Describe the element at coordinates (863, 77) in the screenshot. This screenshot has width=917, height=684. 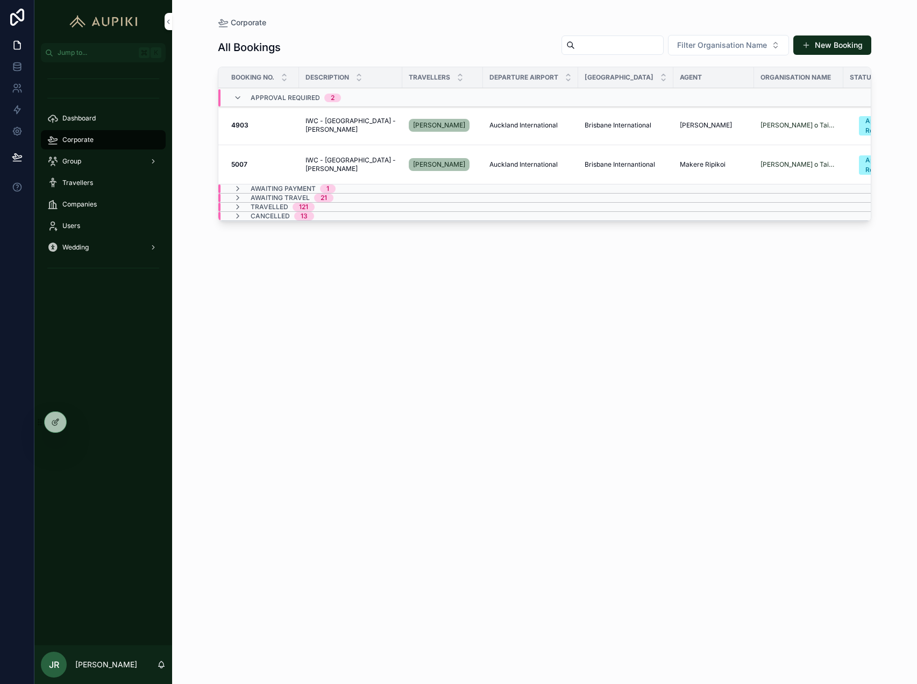
I see `span: Status` at that location.